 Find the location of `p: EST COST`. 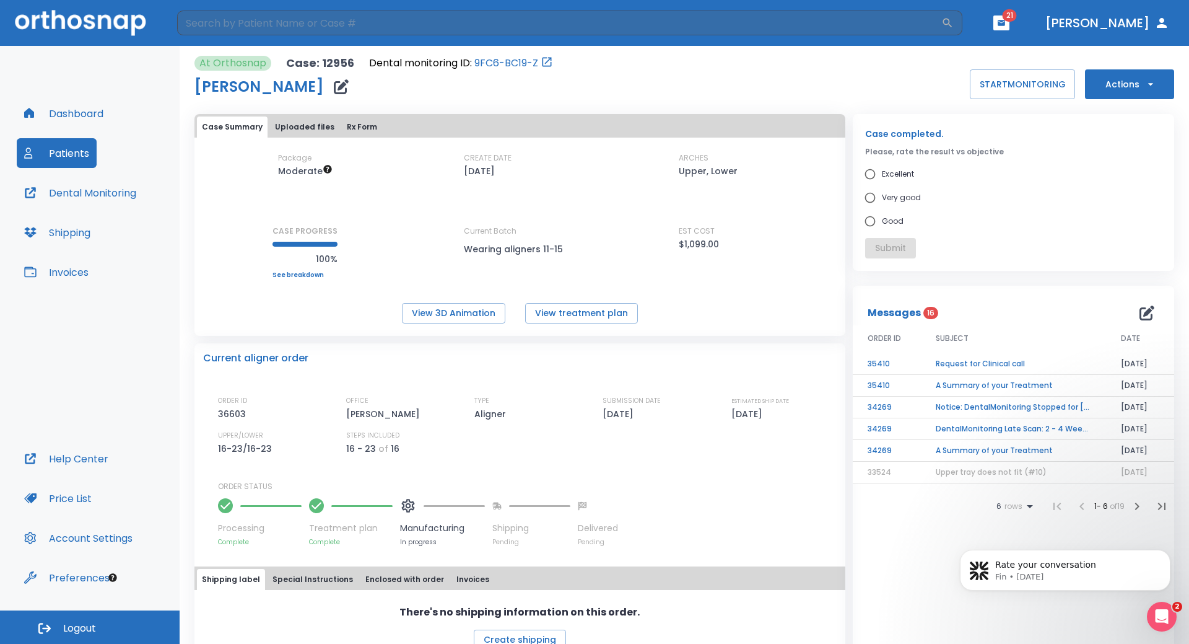

p: EST COST is located at coordinates (697, 231).